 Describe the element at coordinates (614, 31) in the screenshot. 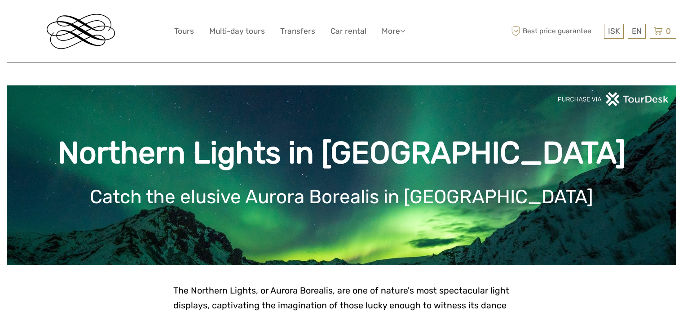

I see `span: ISK` at that location.